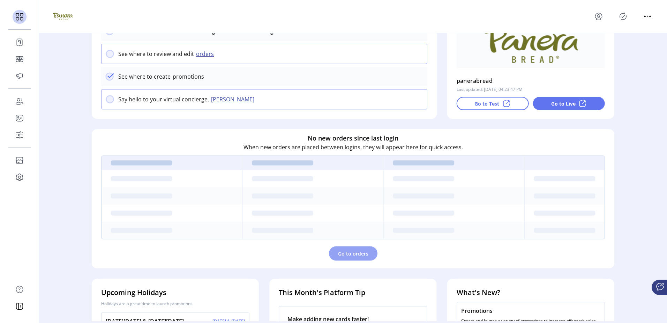 The height and width of the screenshot is (323, 667). I want to click on button: Publisher Panel, so click(623, 16).